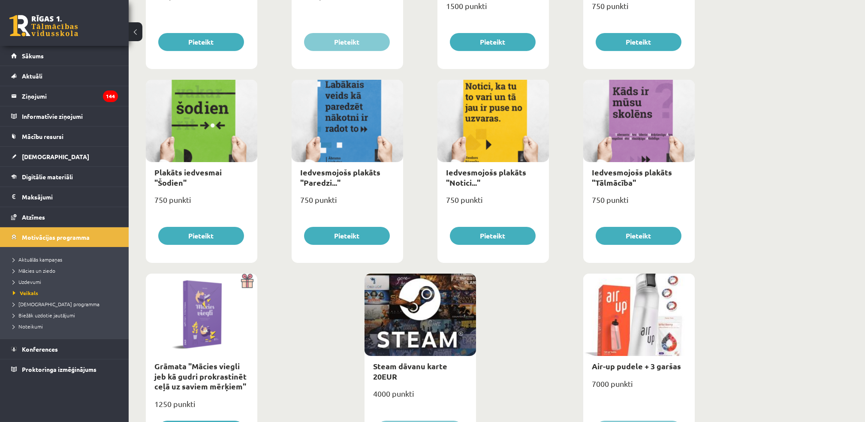 This screenshot has height=422, width=865. I want to click on div: 4000 punkti, so click(420, 397).